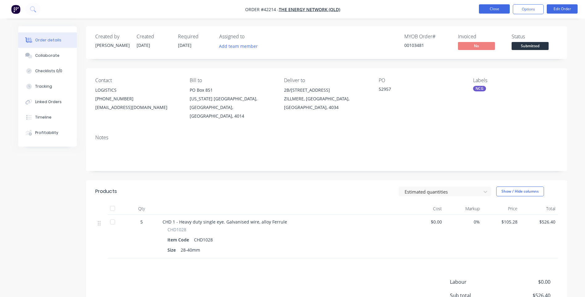  What do you see at coordinates (48, 86) in the screenshot?
I see `button: Tracking` at bounding box center [48, 86].